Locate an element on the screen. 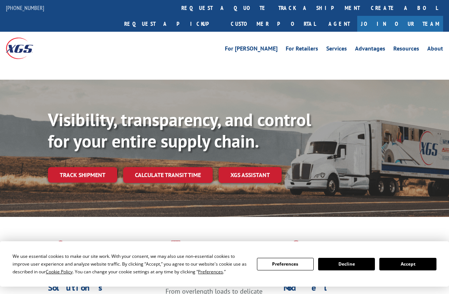  b: Visibility, transparency, and control for your entire supply chain. is located at coordinates (180, 130).